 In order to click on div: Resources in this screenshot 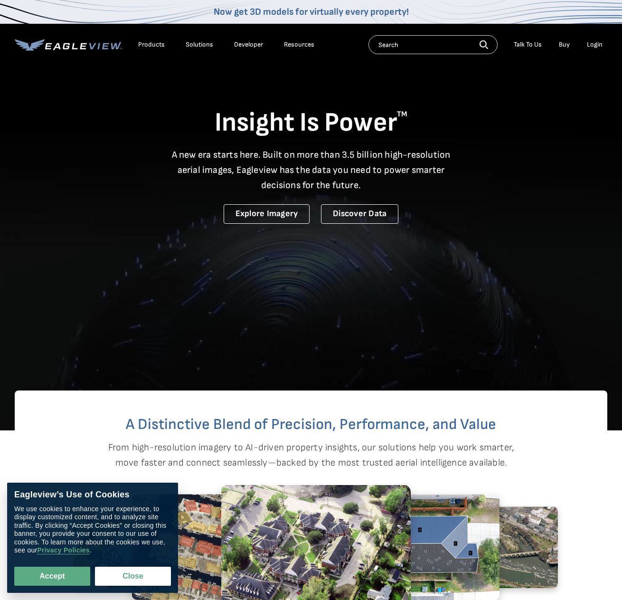, I will do `click(299, 45)`.